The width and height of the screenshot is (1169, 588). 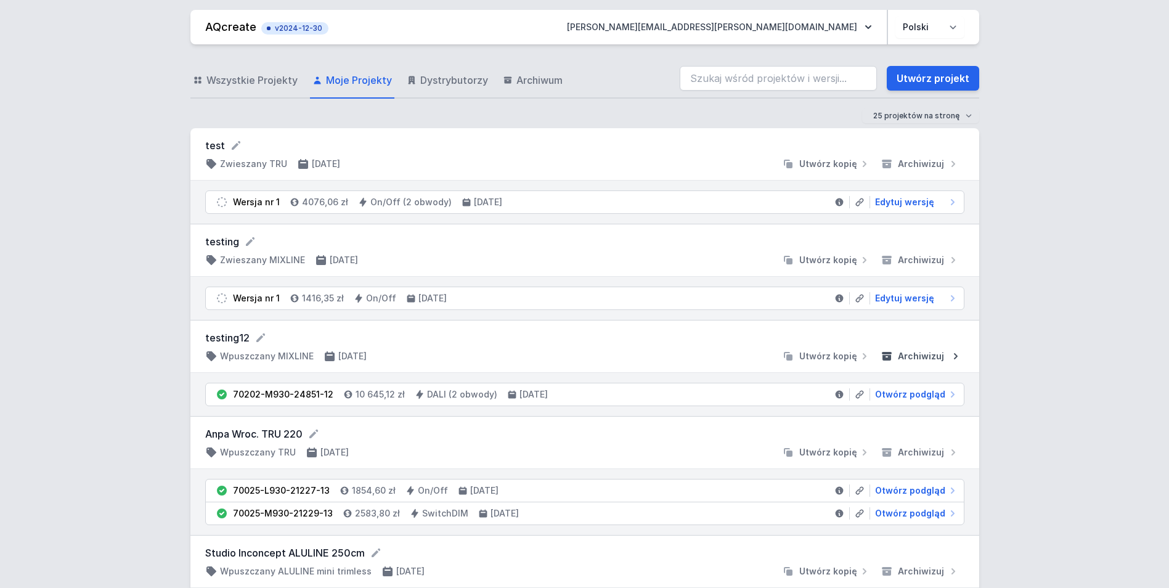 What do you see at coordinates (267, 356) in the screenshot?
I see `h4: Wpuszczany MIXLINE` at bounding box center [267, 356].